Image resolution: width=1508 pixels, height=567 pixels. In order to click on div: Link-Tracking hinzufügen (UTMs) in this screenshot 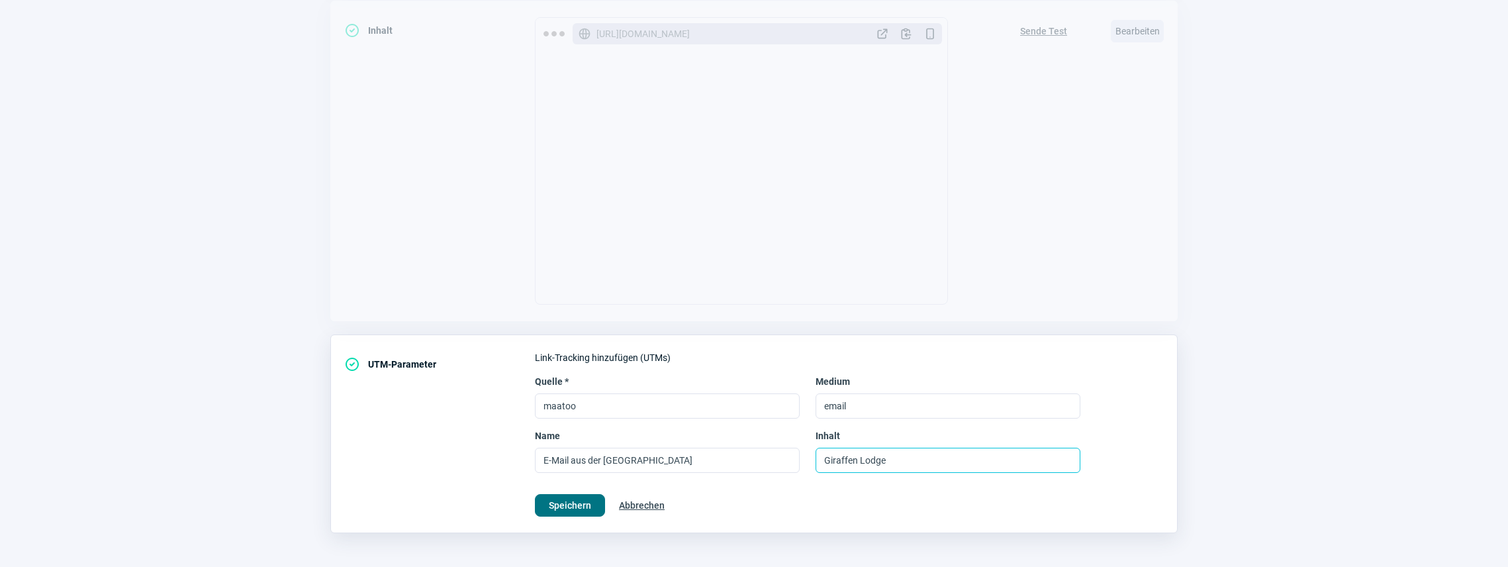, I will do `click(849, 357)`.